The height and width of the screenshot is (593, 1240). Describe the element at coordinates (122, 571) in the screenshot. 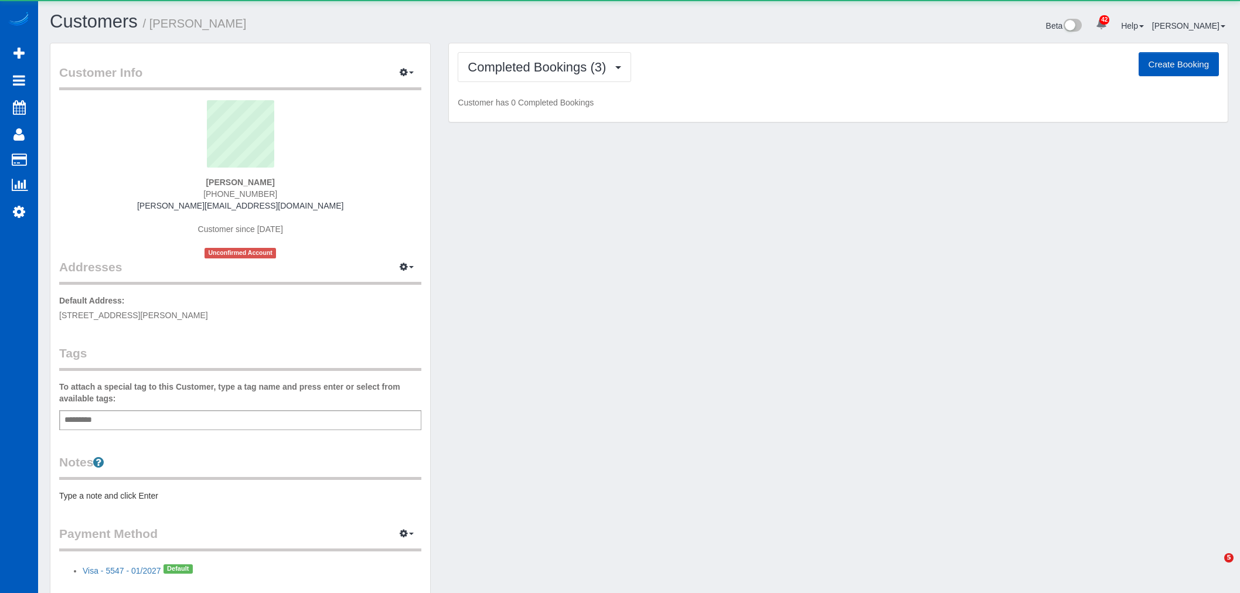

I see `a: Visa - 5547 - 01/2027` at that location.